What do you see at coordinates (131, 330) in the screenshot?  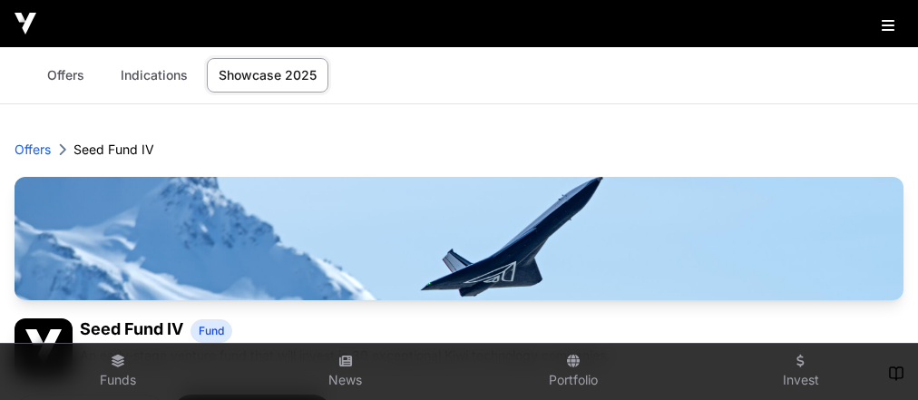 I see `h1: Seed Fund IV` at bounding box center [131, 330].